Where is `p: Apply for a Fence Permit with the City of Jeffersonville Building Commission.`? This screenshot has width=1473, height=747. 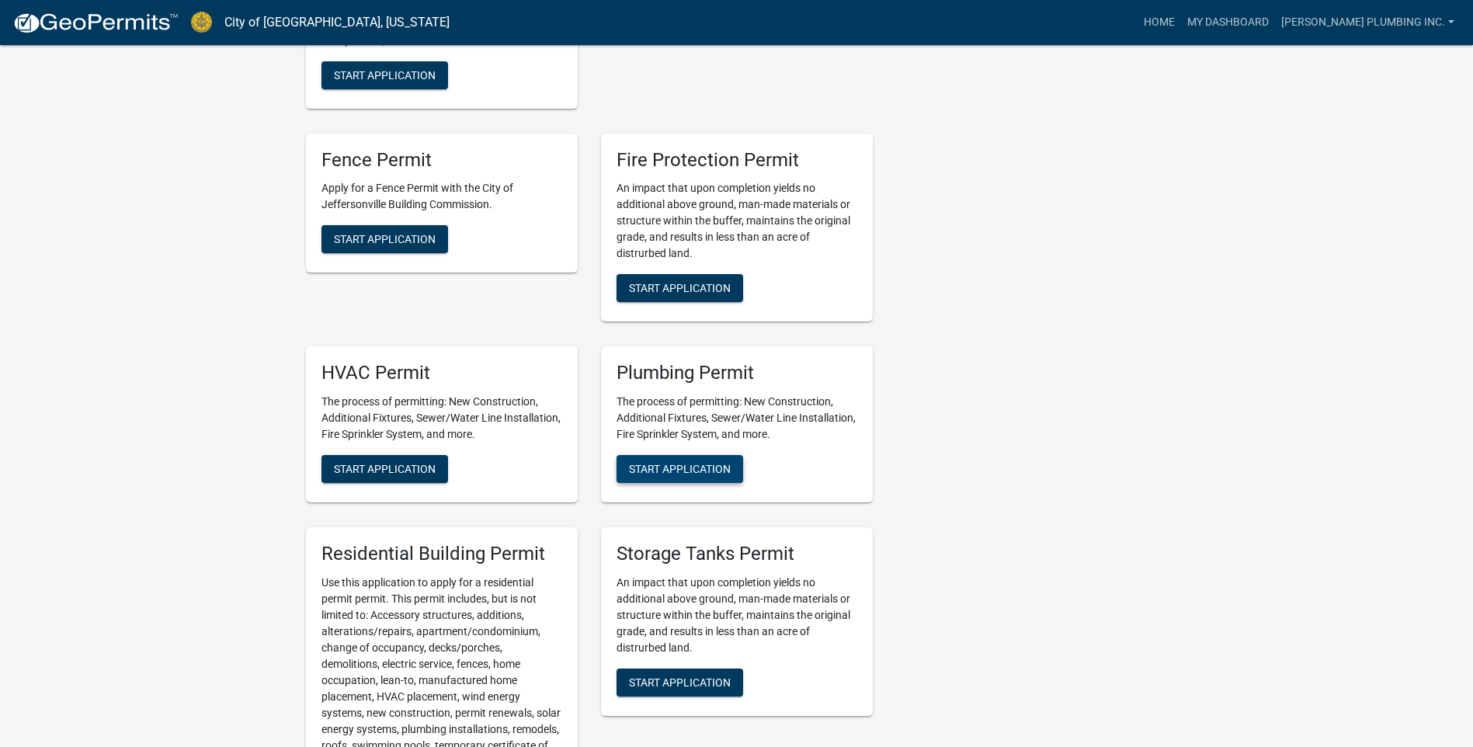 p: Apply for a Fence Permit with the City of Jeffersonville Building Commission. is located at coordinates (442, 196).